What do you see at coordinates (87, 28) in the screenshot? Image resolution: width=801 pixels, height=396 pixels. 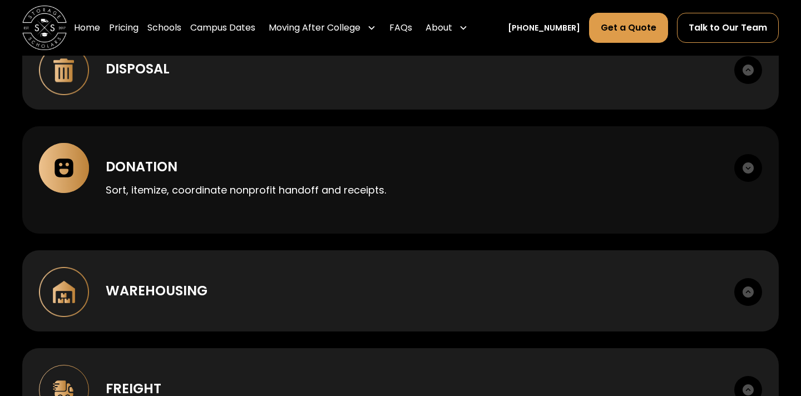 I see `a: Home` at bounding box center [87, 28].